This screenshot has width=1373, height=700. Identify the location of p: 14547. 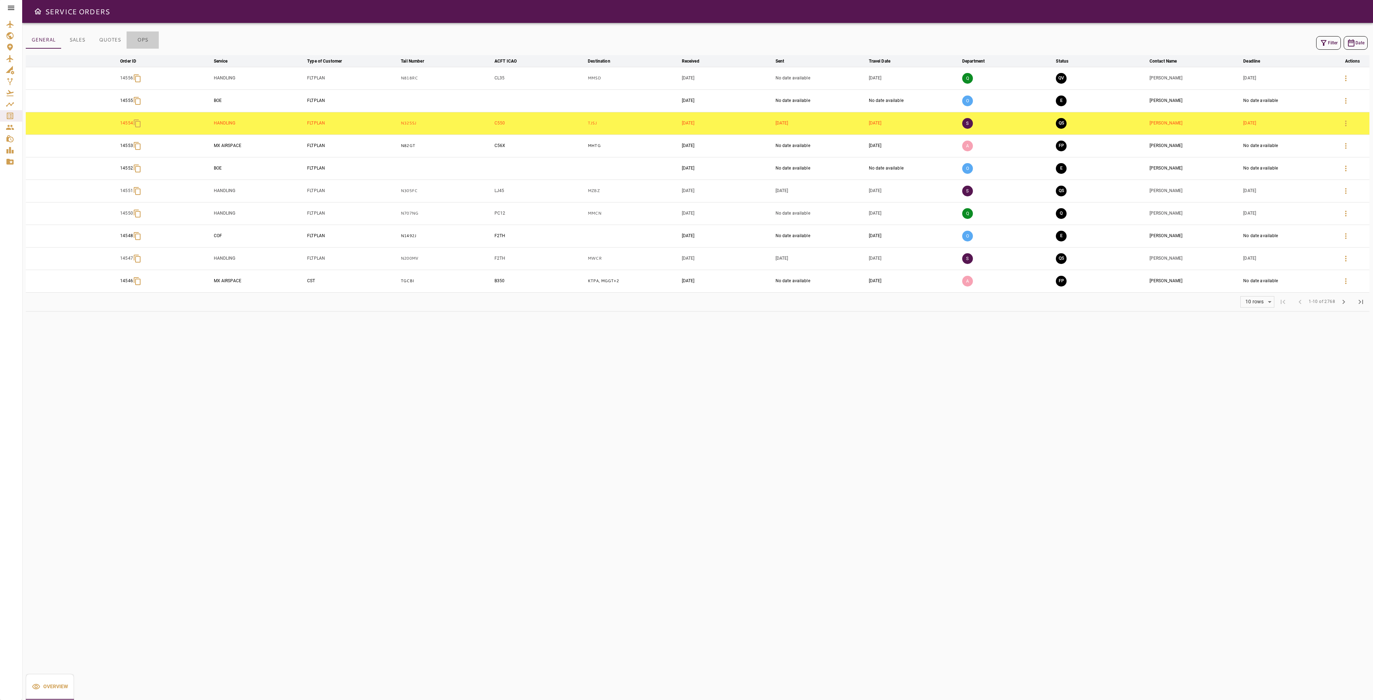
(127, 258).